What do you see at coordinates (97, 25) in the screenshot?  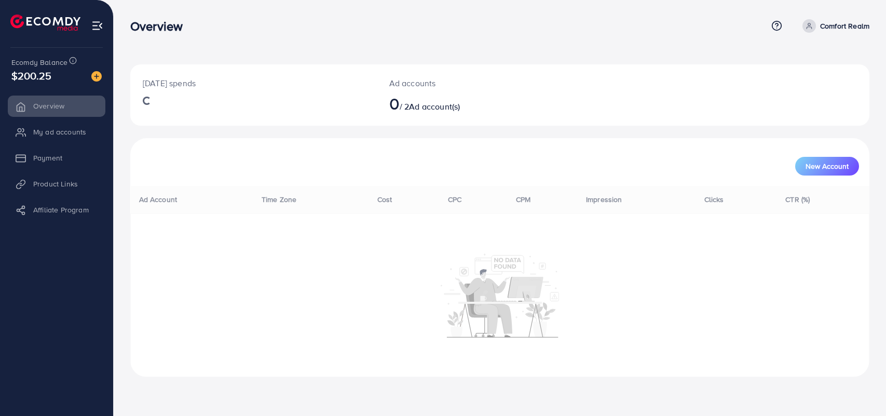 I see `img: menu` at bounding box center [97, 25].